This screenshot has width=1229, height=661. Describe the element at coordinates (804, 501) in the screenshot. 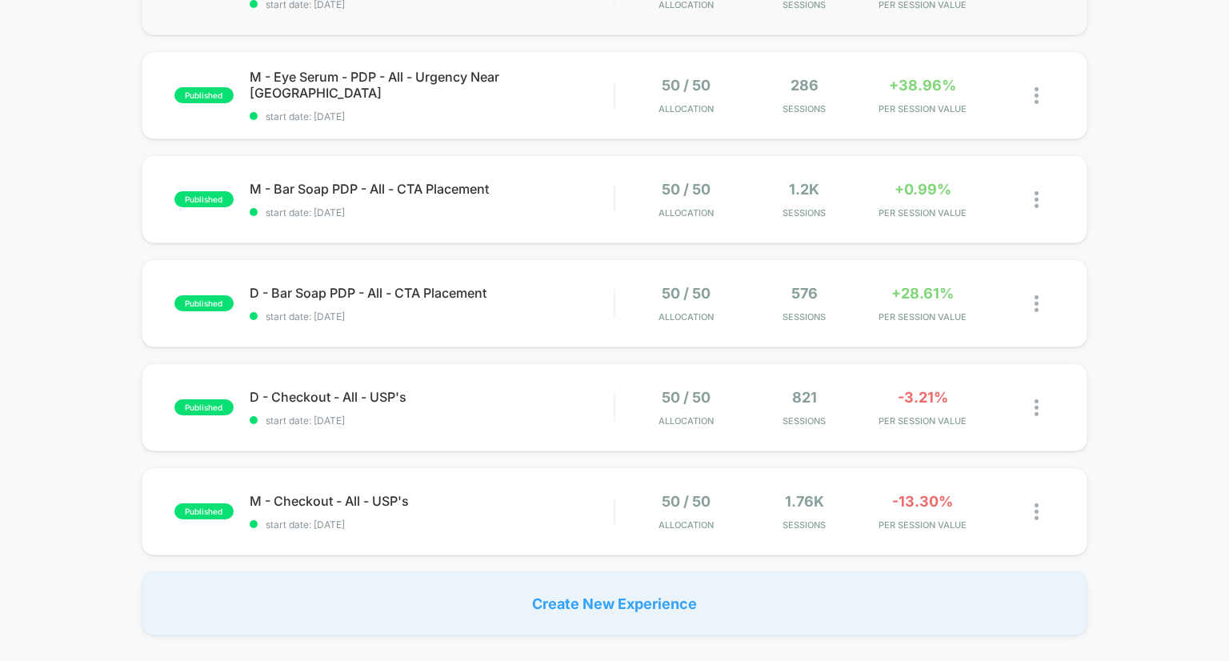

I see `span: 1.76k` at that location.